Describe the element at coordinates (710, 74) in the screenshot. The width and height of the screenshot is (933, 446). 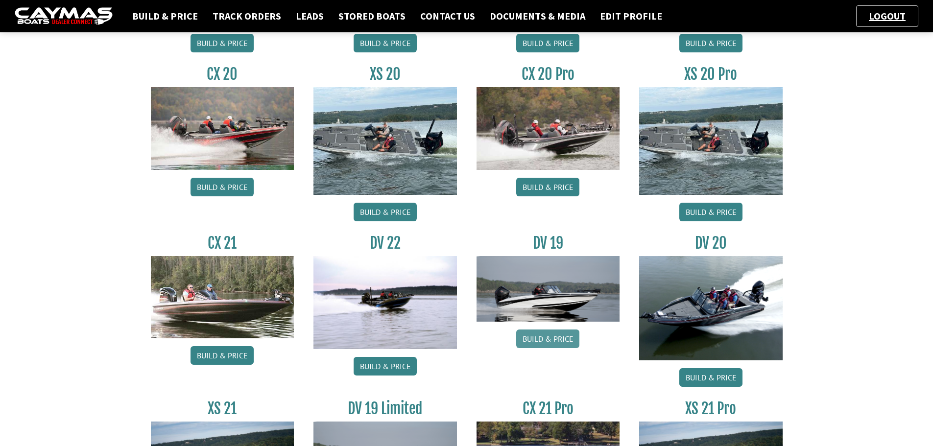
I see `h3: XS 20 Pro` at that location.